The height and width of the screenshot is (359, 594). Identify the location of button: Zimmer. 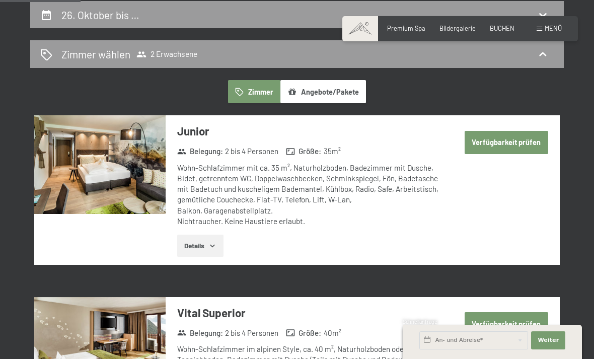
(254, 92).